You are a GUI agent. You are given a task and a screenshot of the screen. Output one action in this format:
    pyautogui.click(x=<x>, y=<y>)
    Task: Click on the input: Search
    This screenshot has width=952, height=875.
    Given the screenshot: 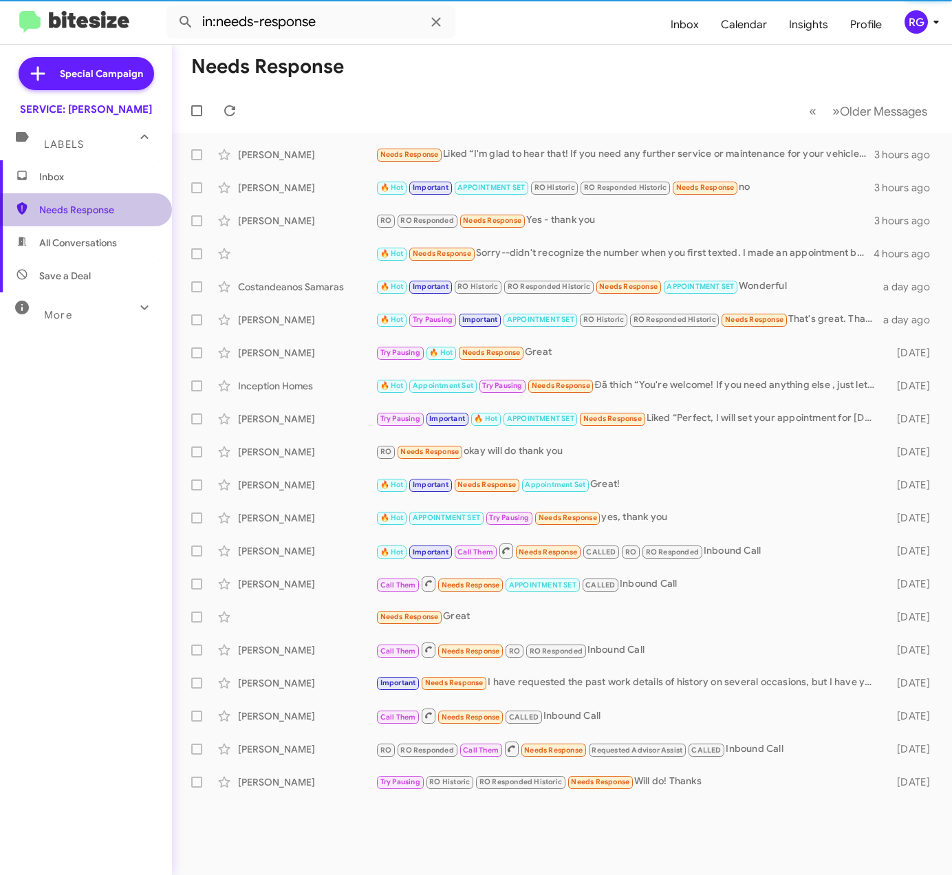 What is the action you would take?
    pyautogui.click(x=311, y=22)
    